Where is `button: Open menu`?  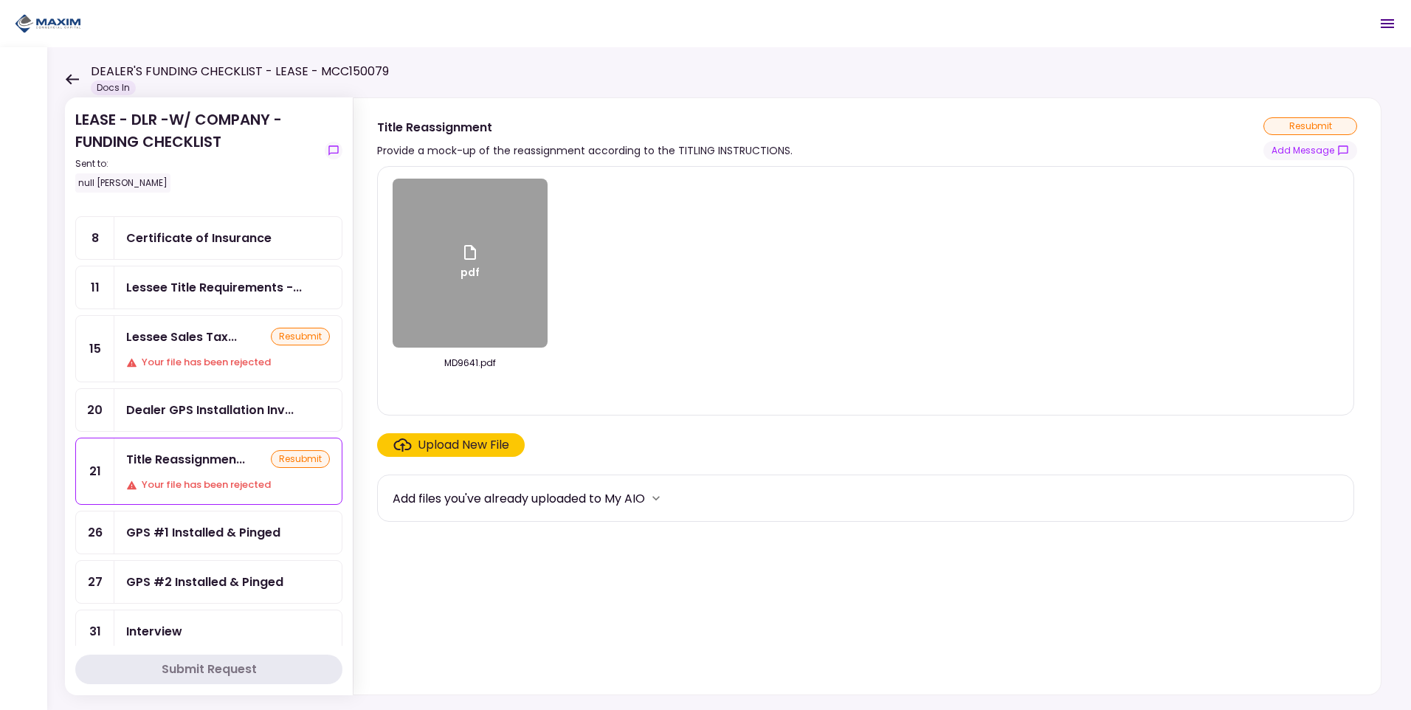
button: Open menu is located at coordinates (1388, 24).